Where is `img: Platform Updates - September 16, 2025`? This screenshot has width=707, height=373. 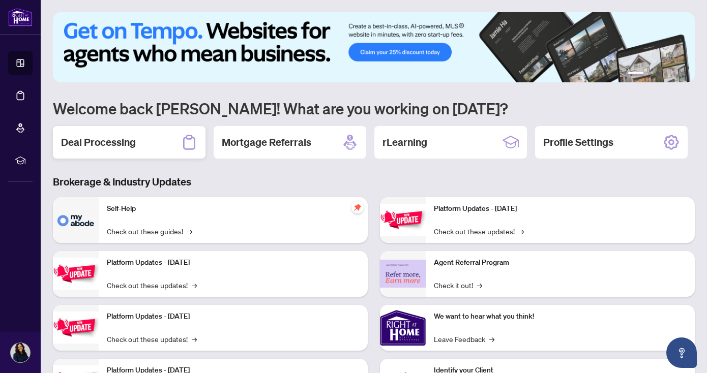 img: Platform Updates - September 16, 2025 is located at coordinates (76, 274).